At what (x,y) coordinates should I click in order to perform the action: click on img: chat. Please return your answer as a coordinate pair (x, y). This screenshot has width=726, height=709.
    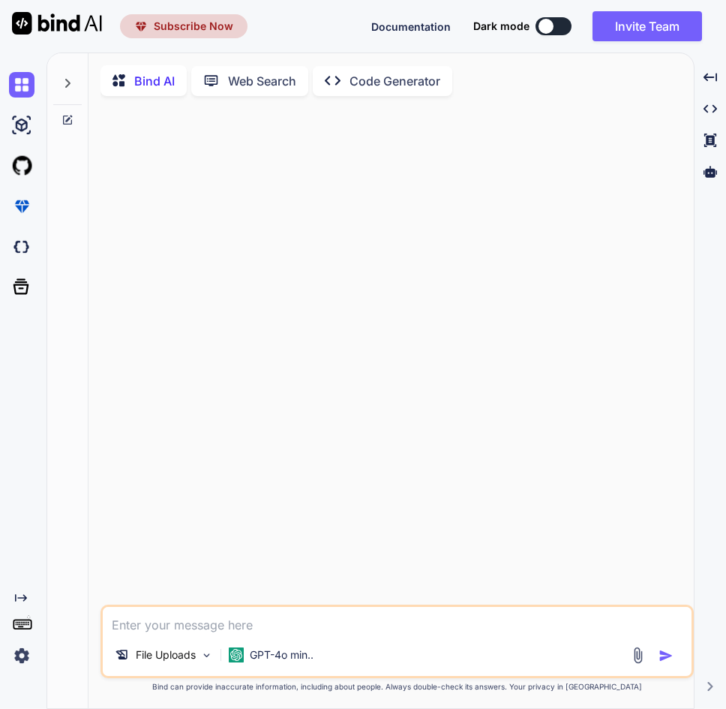
    Looking at the image, I should click on (22, 85).